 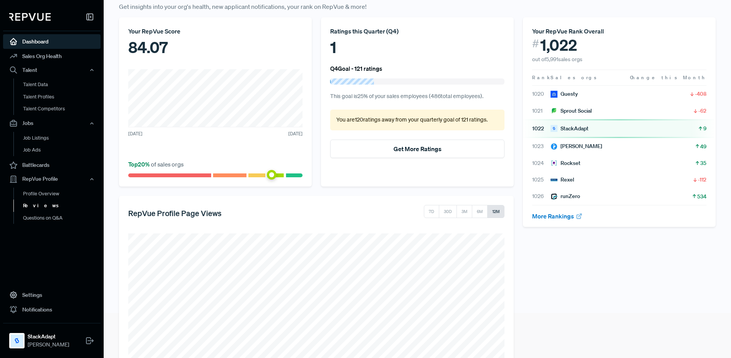 I want to click on div: Talent, so click(x=52, y=70).